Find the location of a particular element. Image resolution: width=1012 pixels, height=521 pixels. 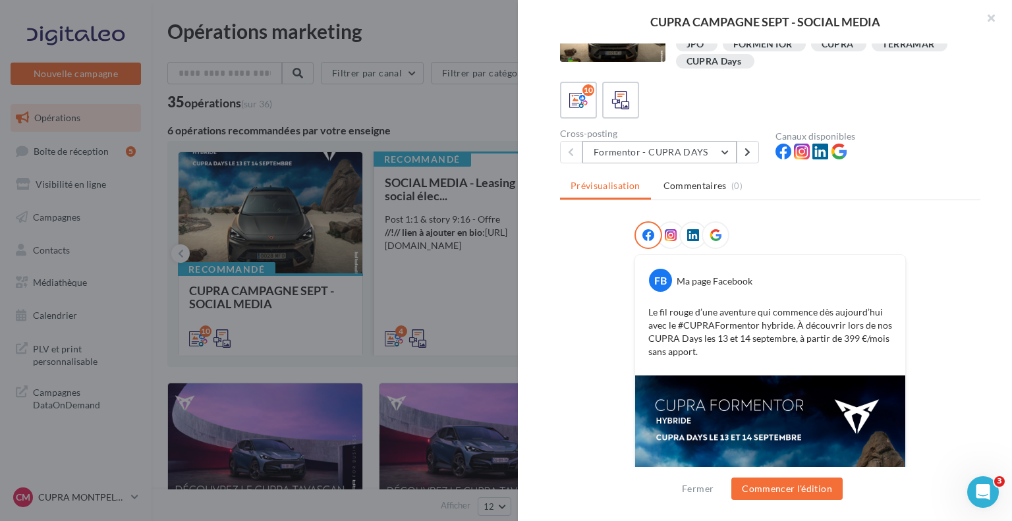

span: (0) is located at coordinates (736, 186).